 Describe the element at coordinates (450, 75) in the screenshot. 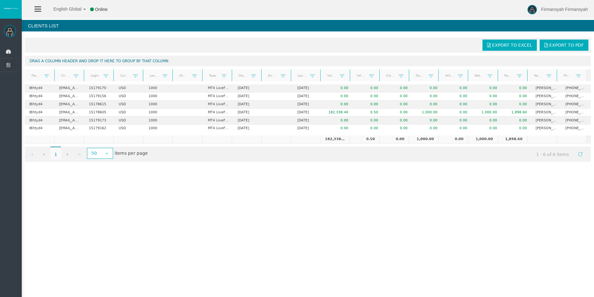

I see `a: Withdrawals` at that location.